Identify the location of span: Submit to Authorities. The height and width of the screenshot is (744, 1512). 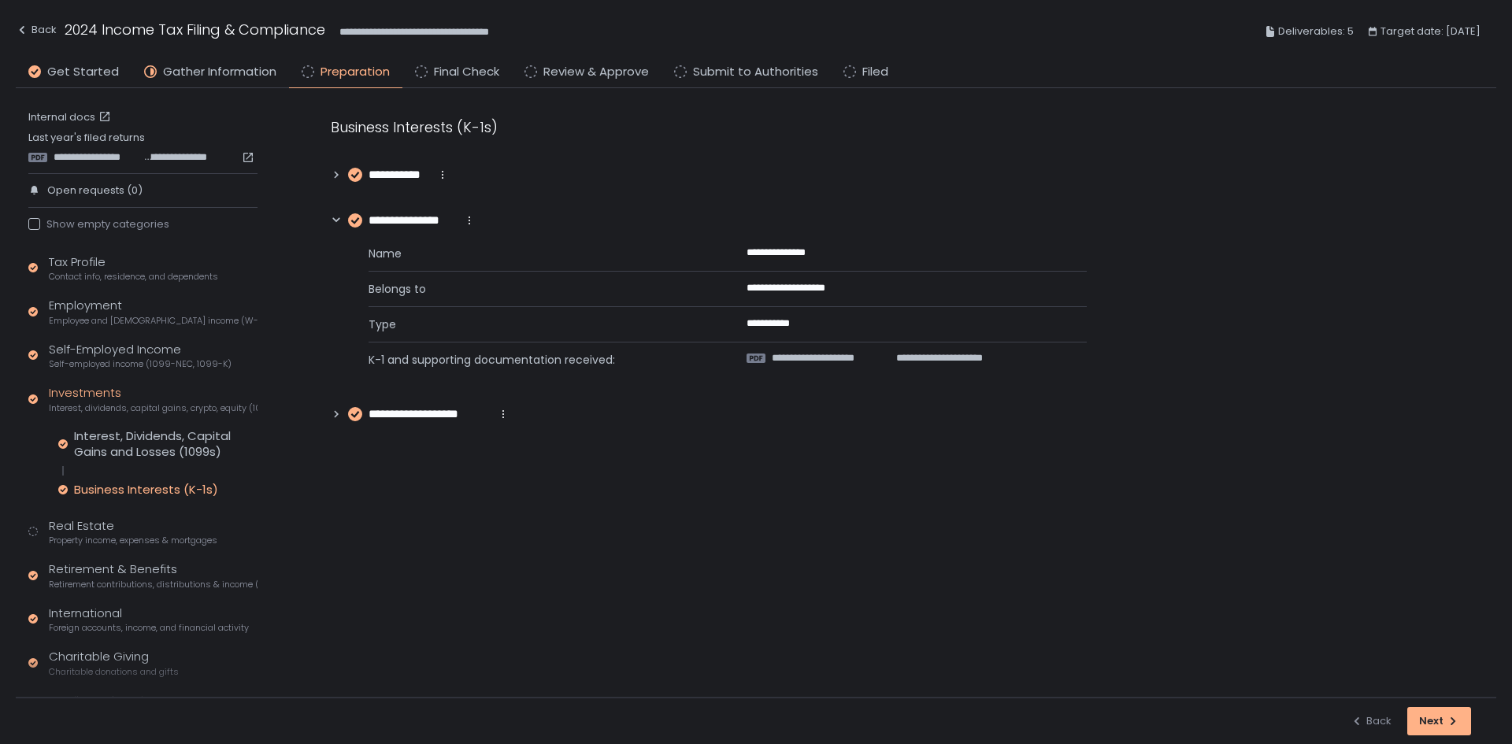
(755, 72).